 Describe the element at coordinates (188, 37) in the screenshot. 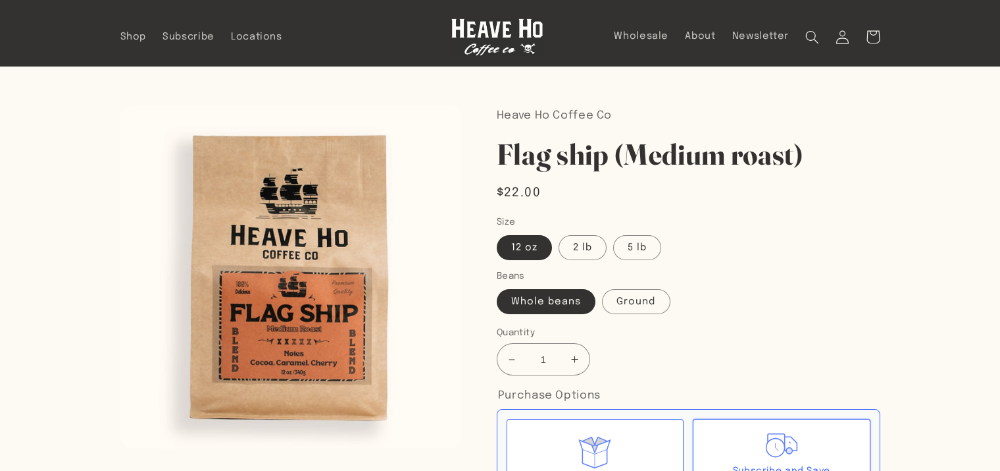

I see `span: Subscribe` at that location.